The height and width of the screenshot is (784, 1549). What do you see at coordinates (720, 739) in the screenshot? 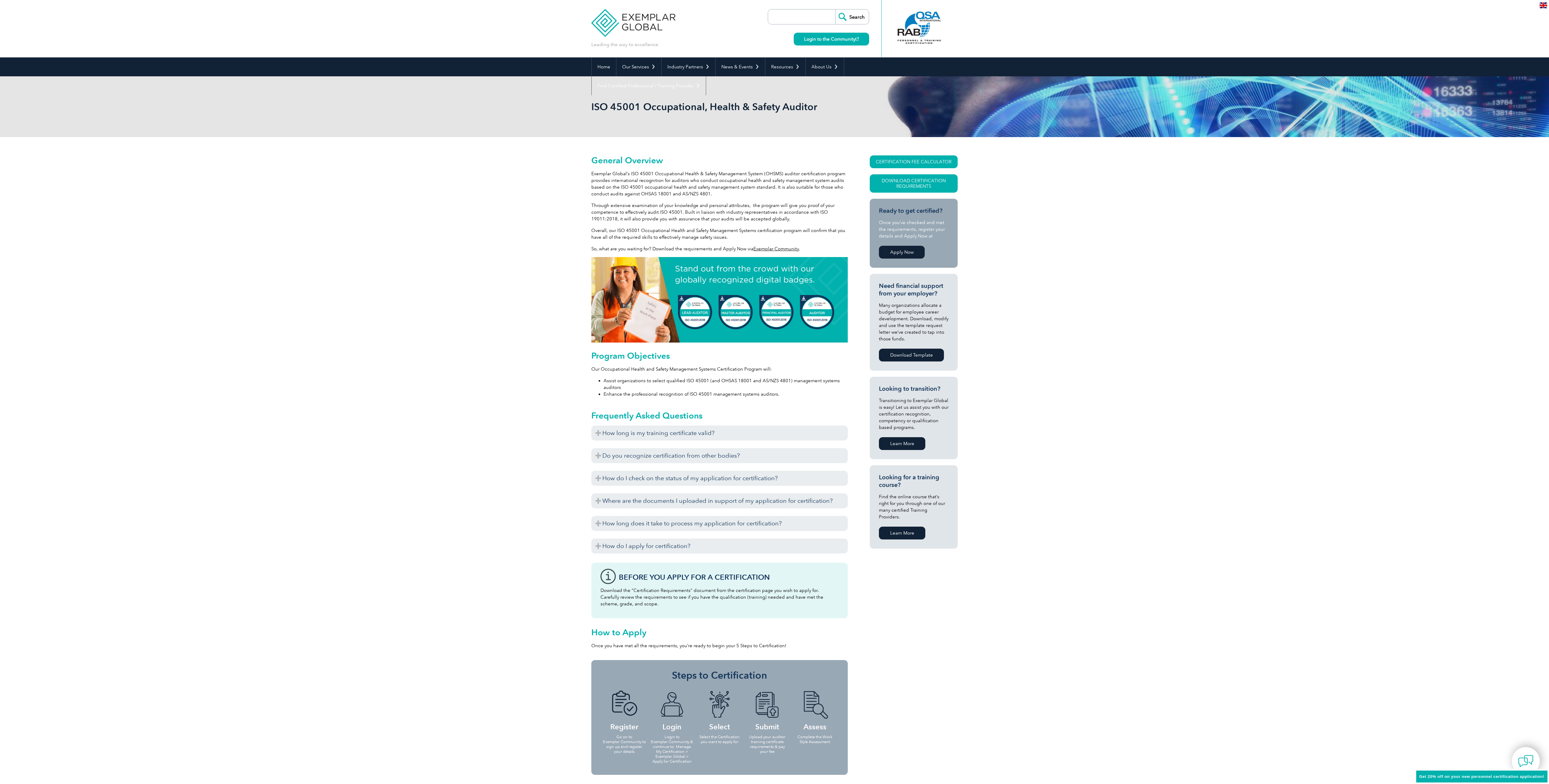
I see `p: Select the Certification you want to apply for` at bounding box center [720, 739].